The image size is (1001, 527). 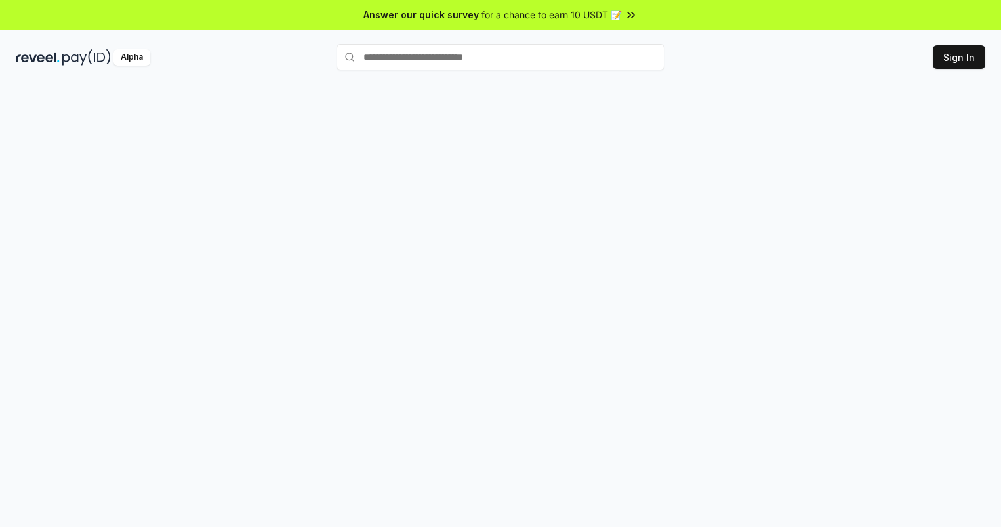 What do you see at coordinates (959, 57) in the screenshot?
I see `button: Sign In` at bounding box center [959, 57].